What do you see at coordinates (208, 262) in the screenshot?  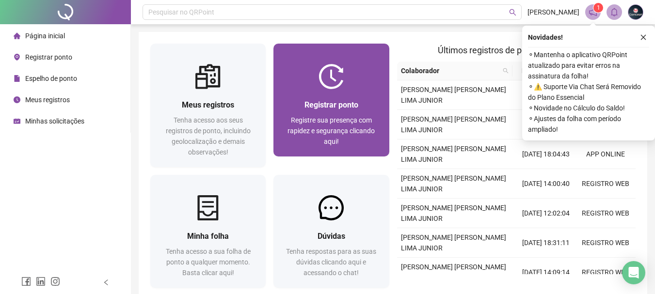 I see `span: Tenha acesso a sua folha de ponto a qualquer momento. Basta clicar aqui!` at bounding box center [208, 262].